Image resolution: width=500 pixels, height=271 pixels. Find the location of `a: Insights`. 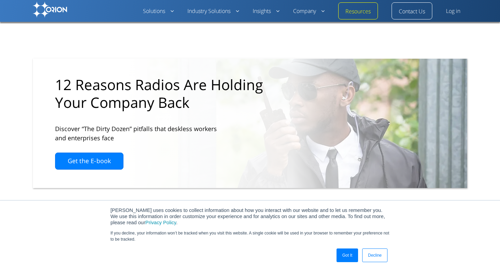

a: Insights is located at coordinates (266, 11).